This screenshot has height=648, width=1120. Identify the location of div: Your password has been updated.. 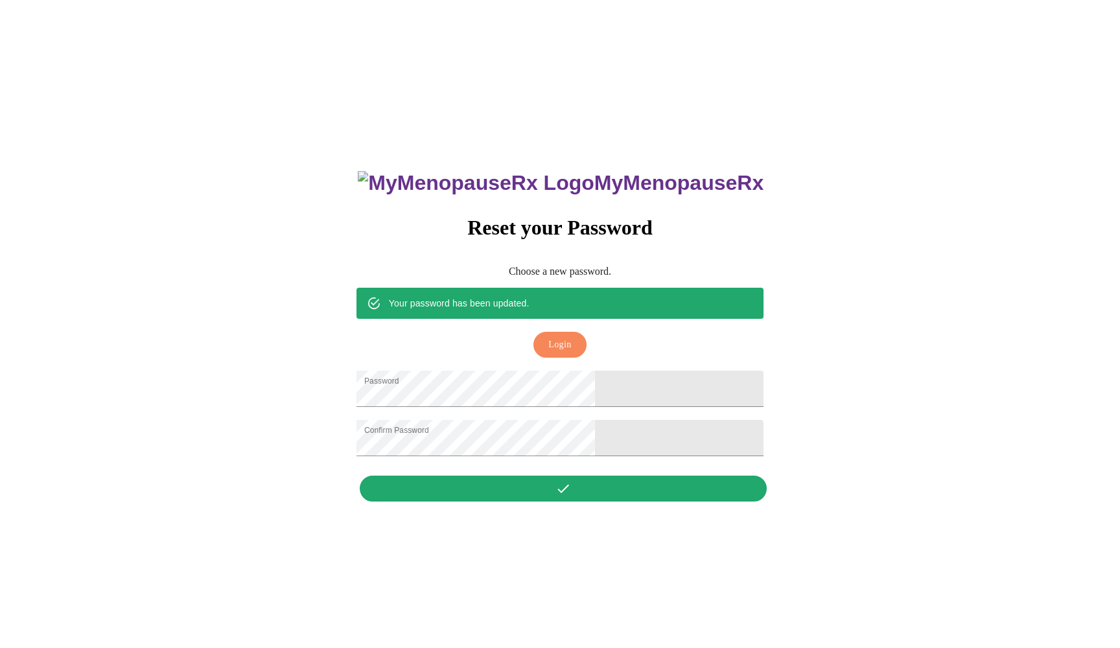
(459, 303).